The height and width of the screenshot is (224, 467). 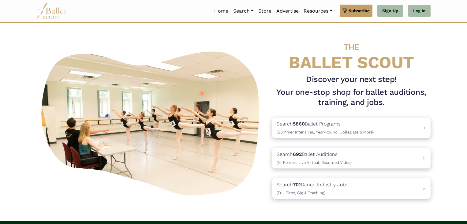 What do you see at coordinates (356, 11) in the screenshot?
I see `a: Subscribe` at bounding box center [356, 11].